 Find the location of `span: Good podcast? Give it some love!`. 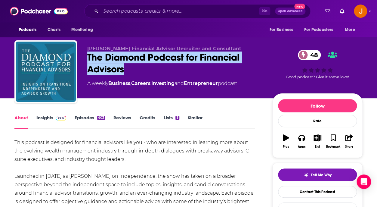

span: Good podcast? Give it some love! is located at coordinates (317, 77).